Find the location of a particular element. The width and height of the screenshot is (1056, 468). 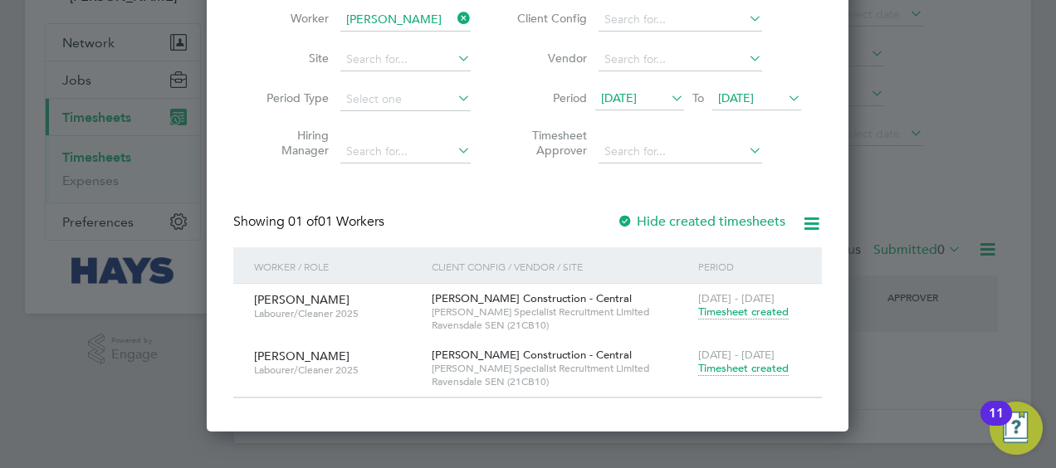

div: Showing is located at coordinates (311, 222).